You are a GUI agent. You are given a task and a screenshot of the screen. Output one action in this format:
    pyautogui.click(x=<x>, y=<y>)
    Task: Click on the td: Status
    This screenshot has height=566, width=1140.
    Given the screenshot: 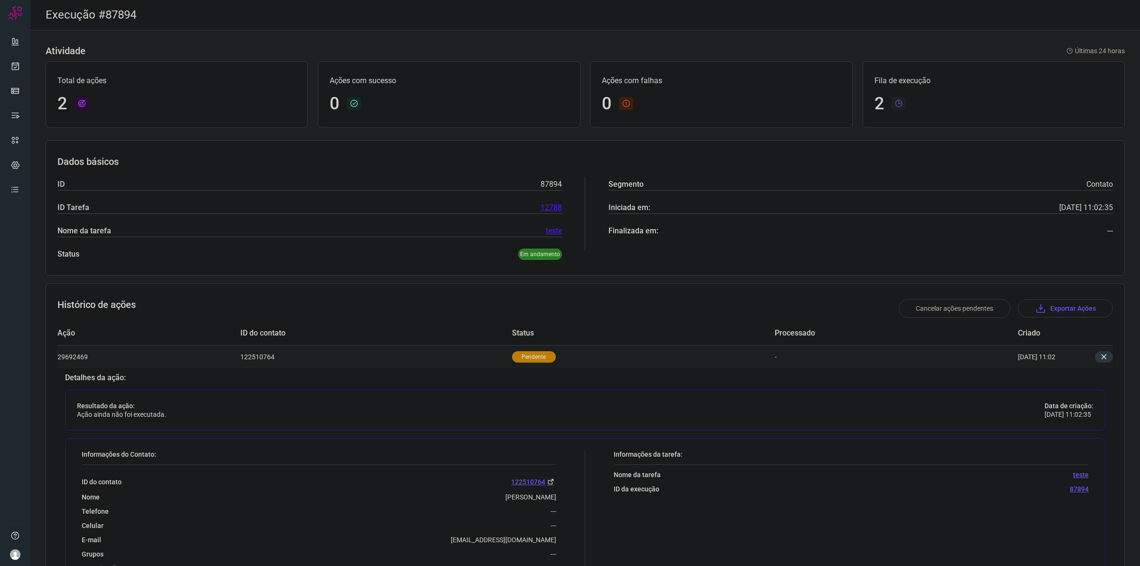 What is the action you would take?
    pyautogui.click(x=644, y=333)
    